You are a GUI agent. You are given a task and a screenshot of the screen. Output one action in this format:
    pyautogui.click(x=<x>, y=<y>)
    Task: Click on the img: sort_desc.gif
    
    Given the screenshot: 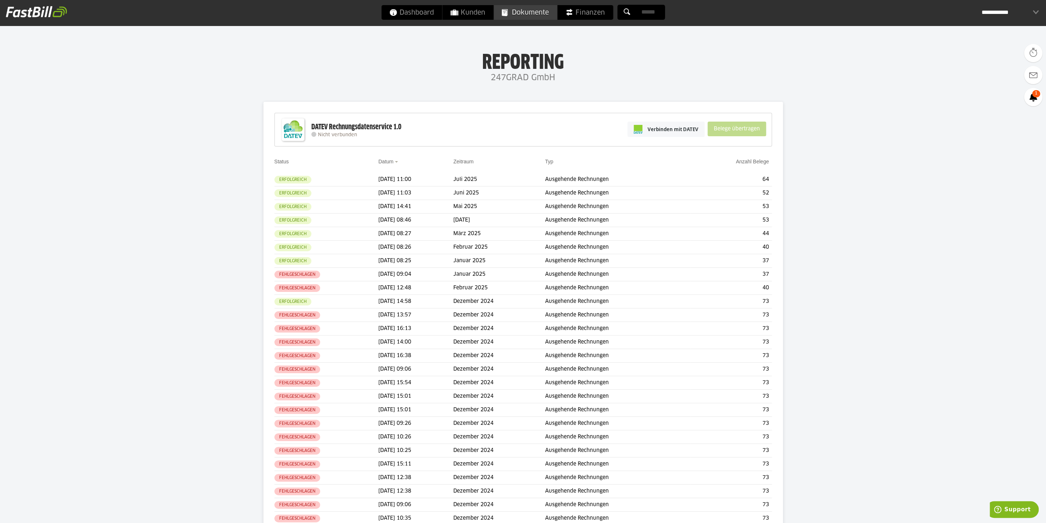 What is the action you would take?
    pyautogui.click(x=397, y=162)
    